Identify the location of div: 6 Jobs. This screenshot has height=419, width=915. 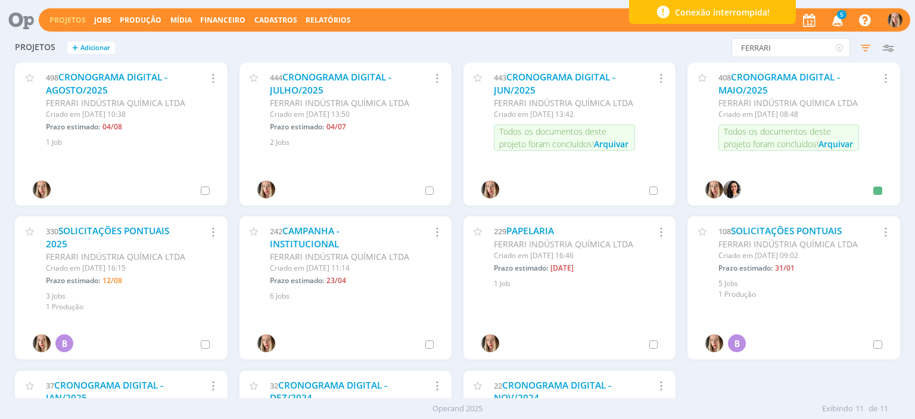
(353, 296).